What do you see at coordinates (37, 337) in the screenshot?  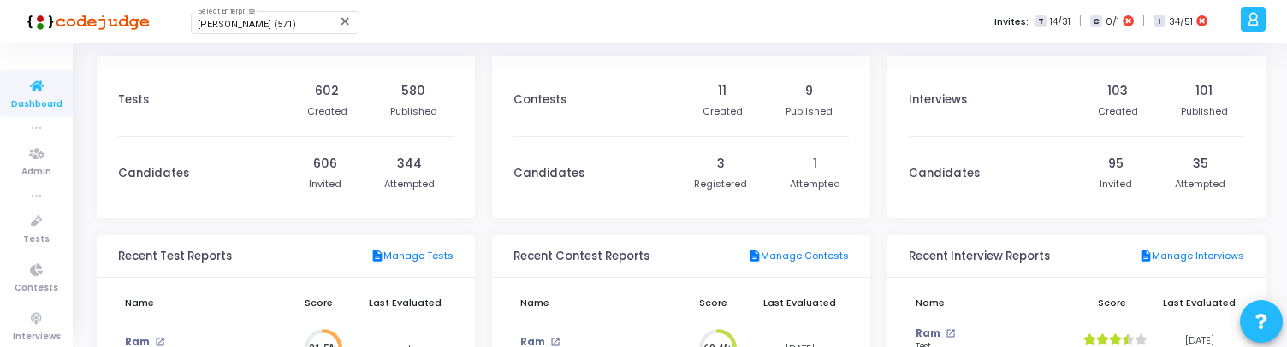 I see `span: Interviews` at bounding box center [37, 337].